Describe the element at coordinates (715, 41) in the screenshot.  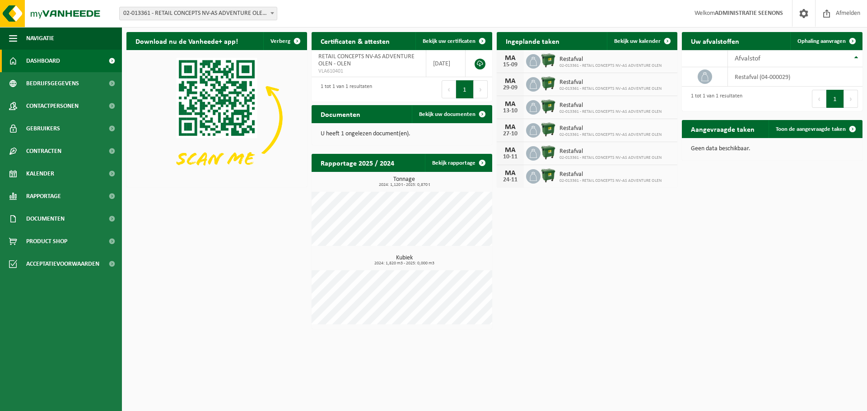
I see `h2: Uw afvalstoffen` at that location.